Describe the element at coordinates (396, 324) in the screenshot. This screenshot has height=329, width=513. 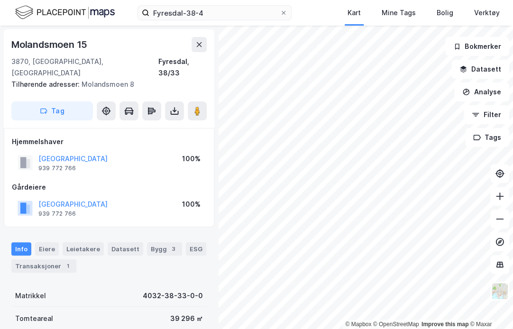
I see `a: OpenStreetMap` at that location.